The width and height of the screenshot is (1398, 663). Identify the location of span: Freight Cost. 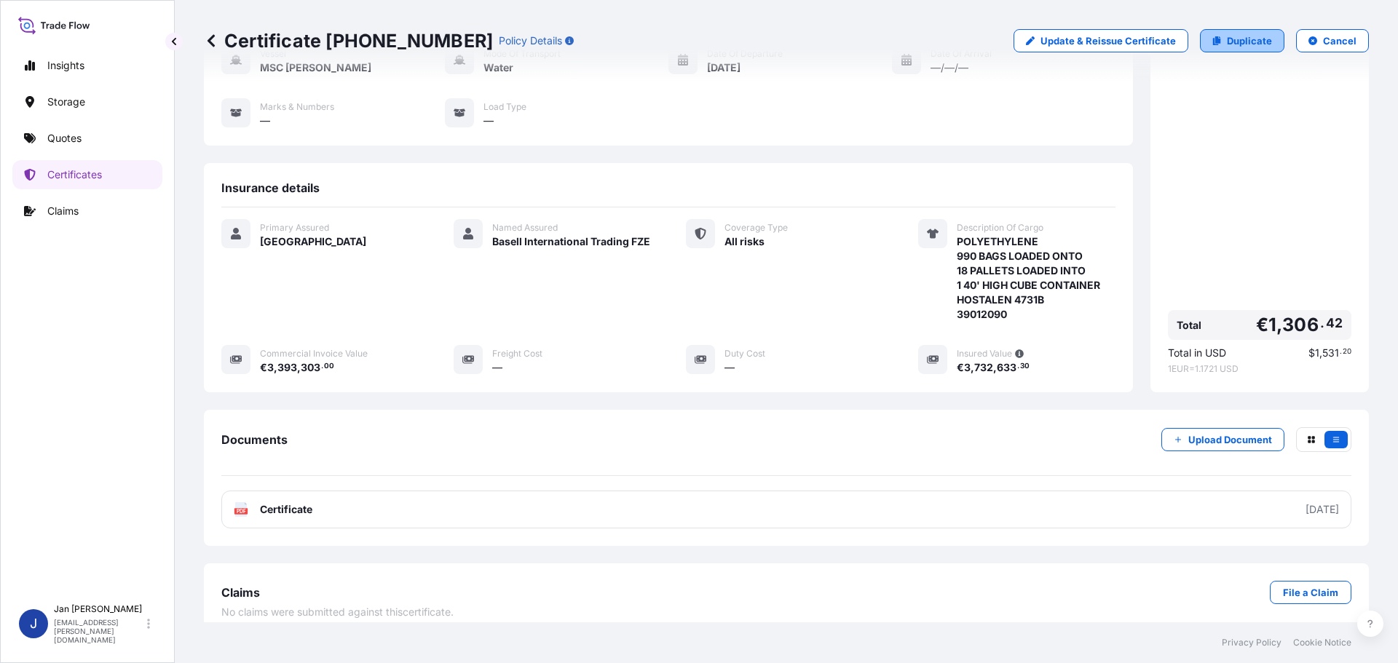
(517, 354).